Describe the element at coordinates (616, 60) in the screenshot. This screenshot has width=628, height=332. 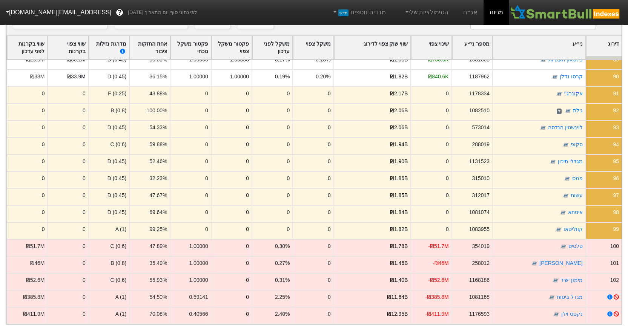
I see `div: 89` at that location.